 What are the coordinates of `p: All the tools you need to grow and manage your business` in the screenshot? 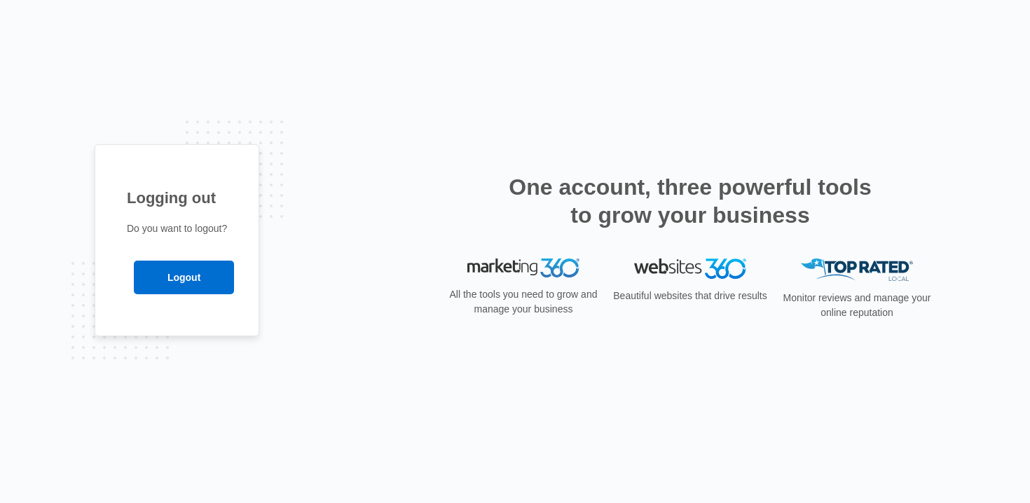 It's located at (524, 302).